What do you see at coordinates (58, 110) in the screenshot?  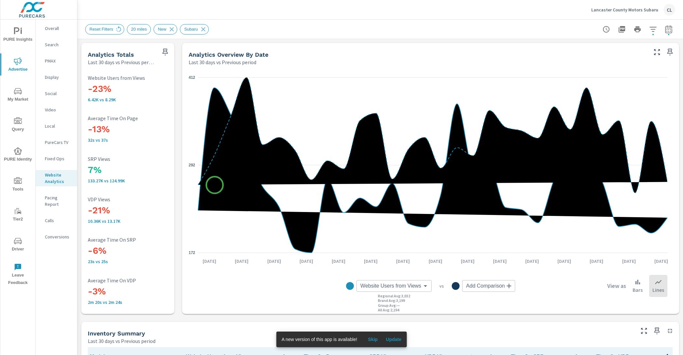 I see `p: Video` at bounding box center [58, 110].